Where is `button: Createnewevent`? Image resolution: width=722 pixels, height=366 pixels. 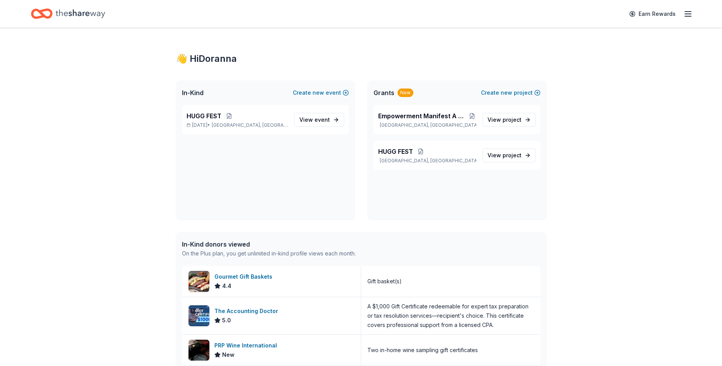 button: Createnewevent is located at coordinates (321, 93).